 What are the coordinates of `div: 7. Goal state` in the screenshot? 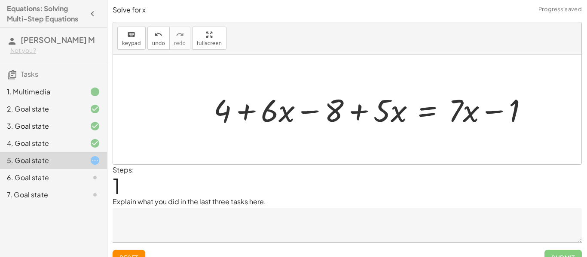 It's located at (41, 195).